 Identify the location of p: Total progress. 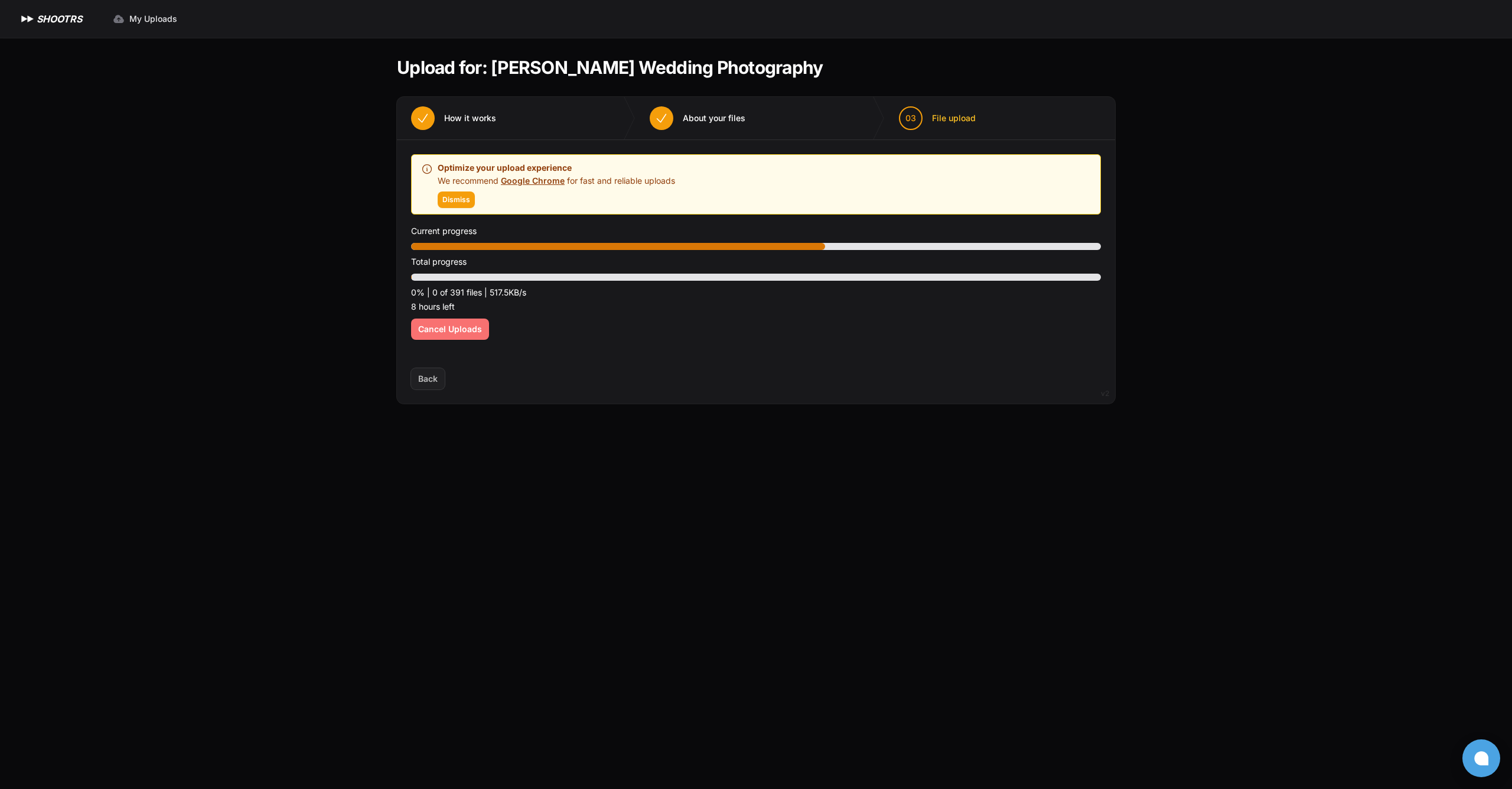
(756, 262).